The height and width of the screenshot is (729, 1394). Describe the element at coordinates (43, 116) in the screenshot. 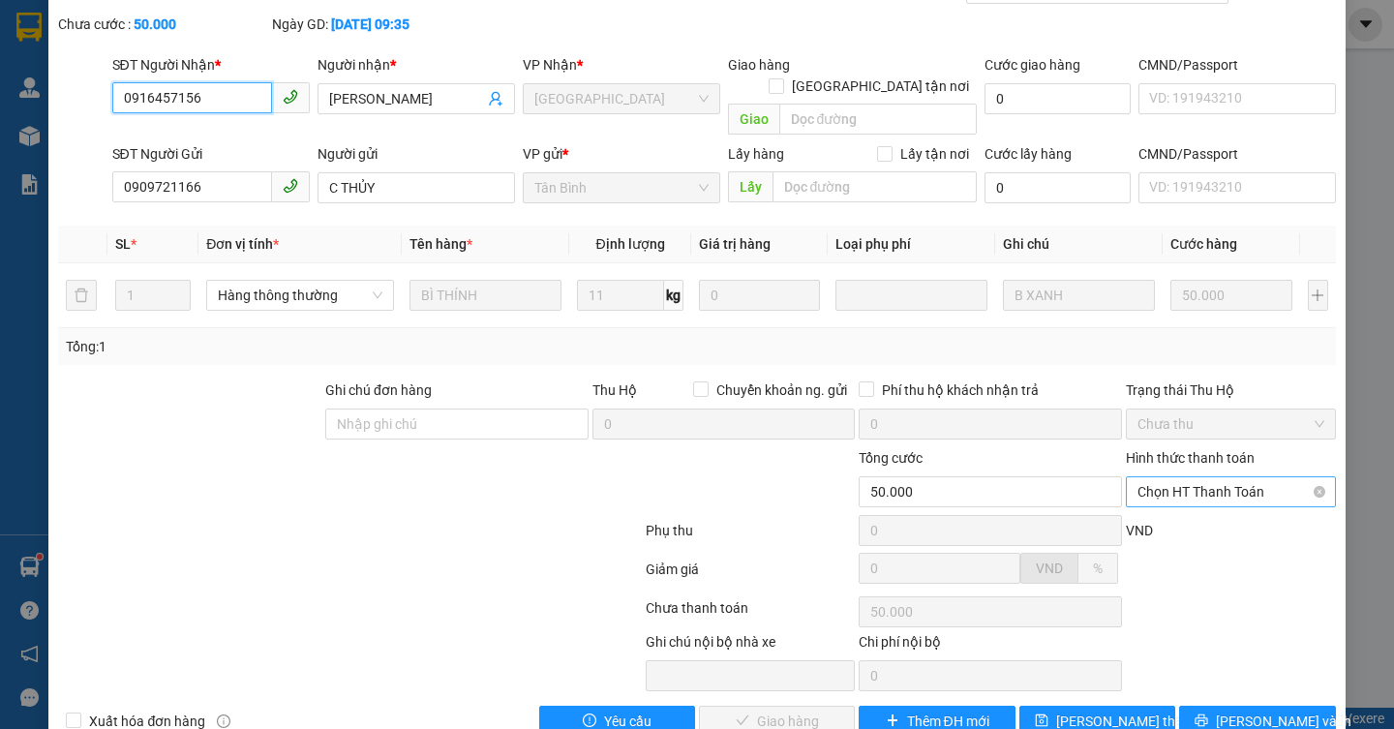

I see `span: ĐT:0931 626 727` at that location.